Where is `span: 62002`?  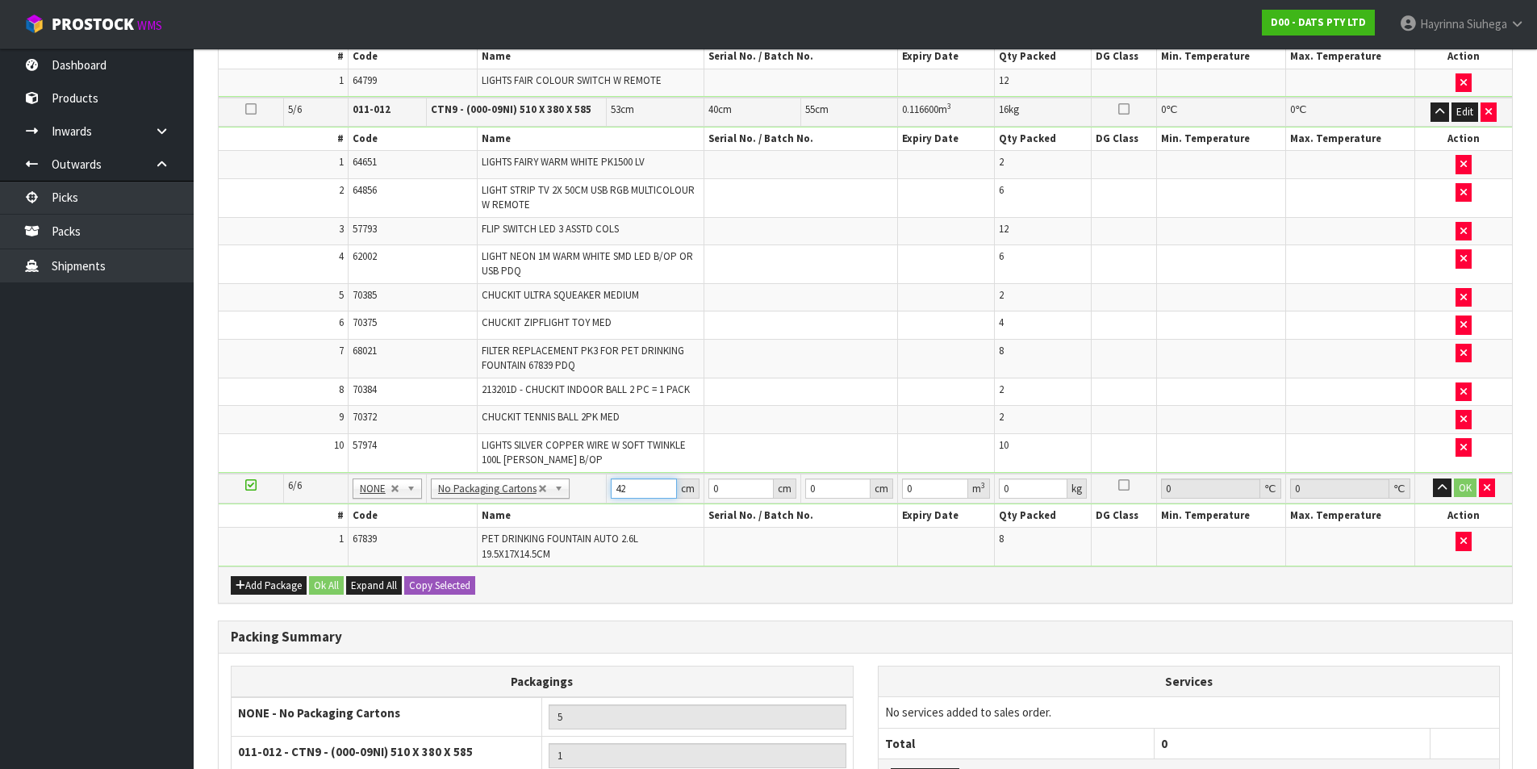 span: 62002 is located at coordinates (365, 256).